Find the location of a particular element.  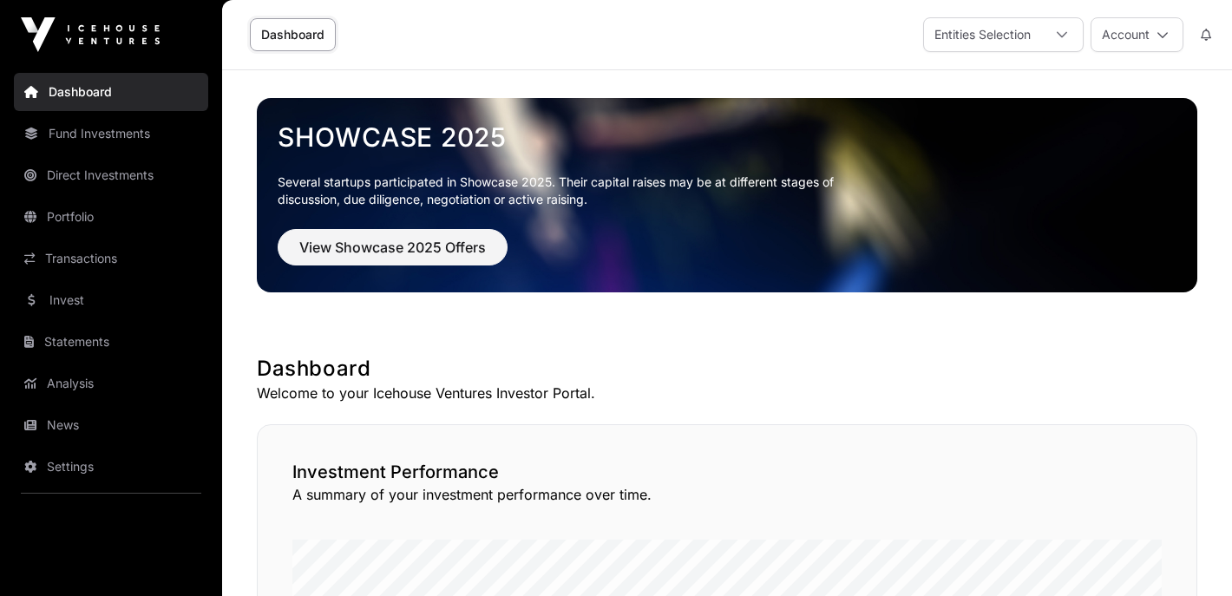

p: A summary of your investment performance over time. is located at coordinates (727, 495).